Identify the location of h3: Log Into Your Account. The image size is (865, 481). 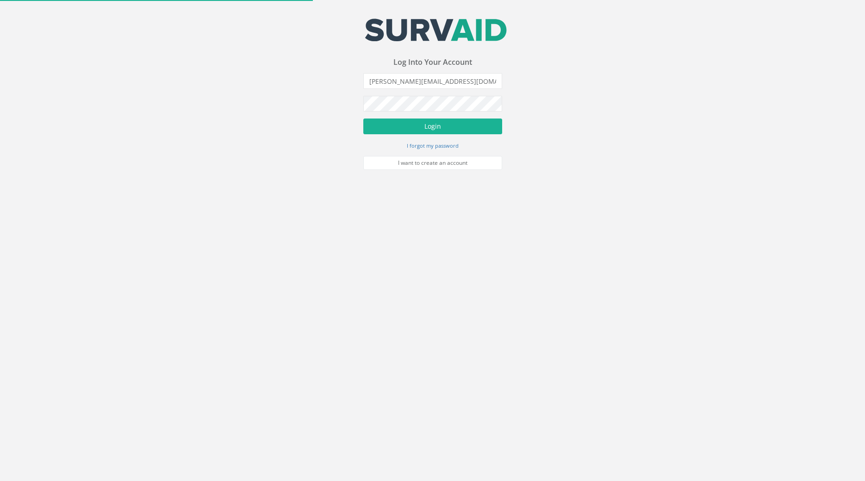
(433, 63).